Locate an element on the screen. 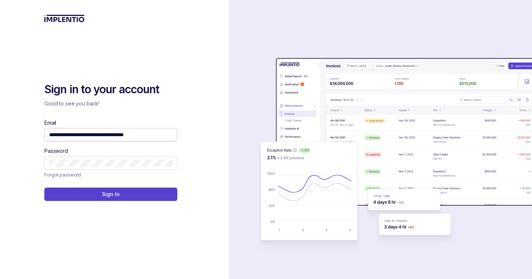 Image resolution: width=532 pixels, height=279 pixels. p: Forgot password is located at coordinates (62, 175).